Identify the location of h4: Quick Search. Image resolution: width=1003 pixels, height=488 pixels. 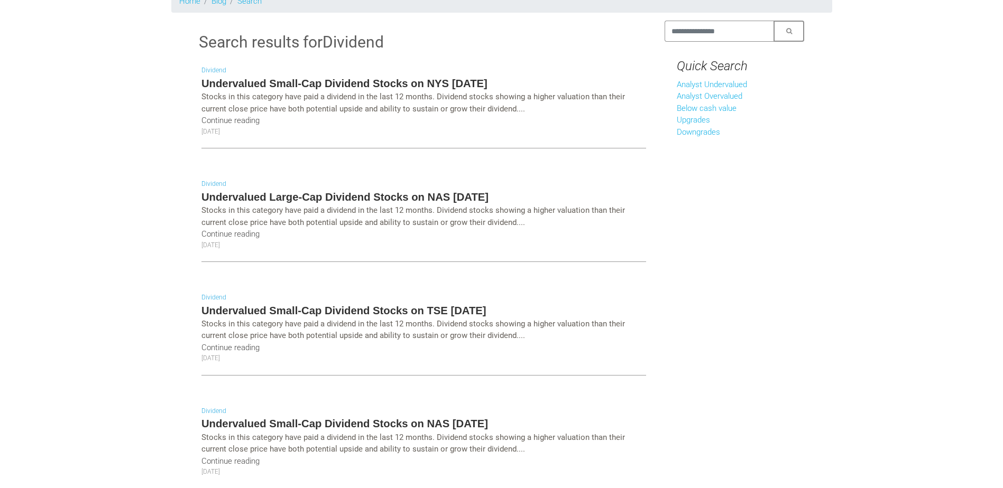
(734, 66).